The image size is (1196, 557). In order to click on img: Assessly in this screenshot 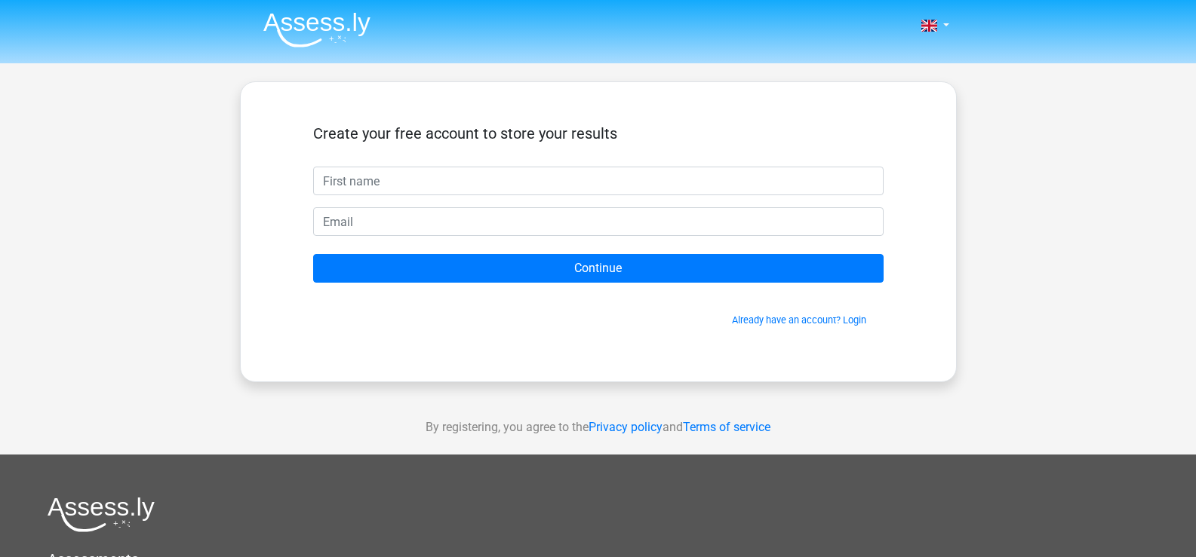, I will do `click(317, 29)`.